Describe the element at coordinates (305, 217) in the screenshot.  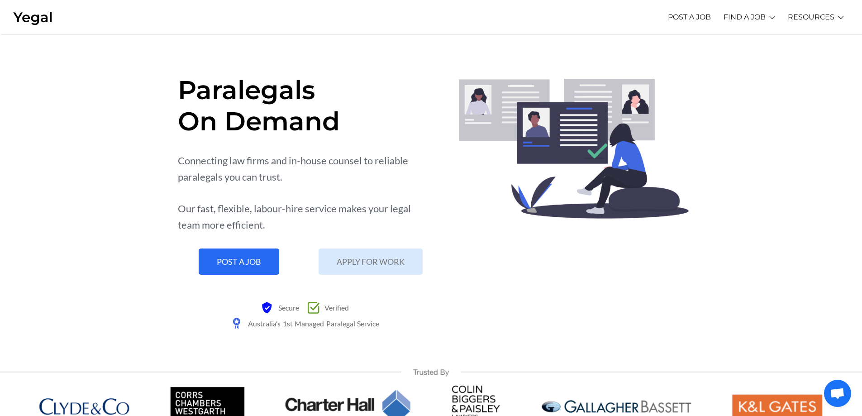
I see `div: Our fast, flexible, labour-hire service makes your legal team more efficient.` at that location.